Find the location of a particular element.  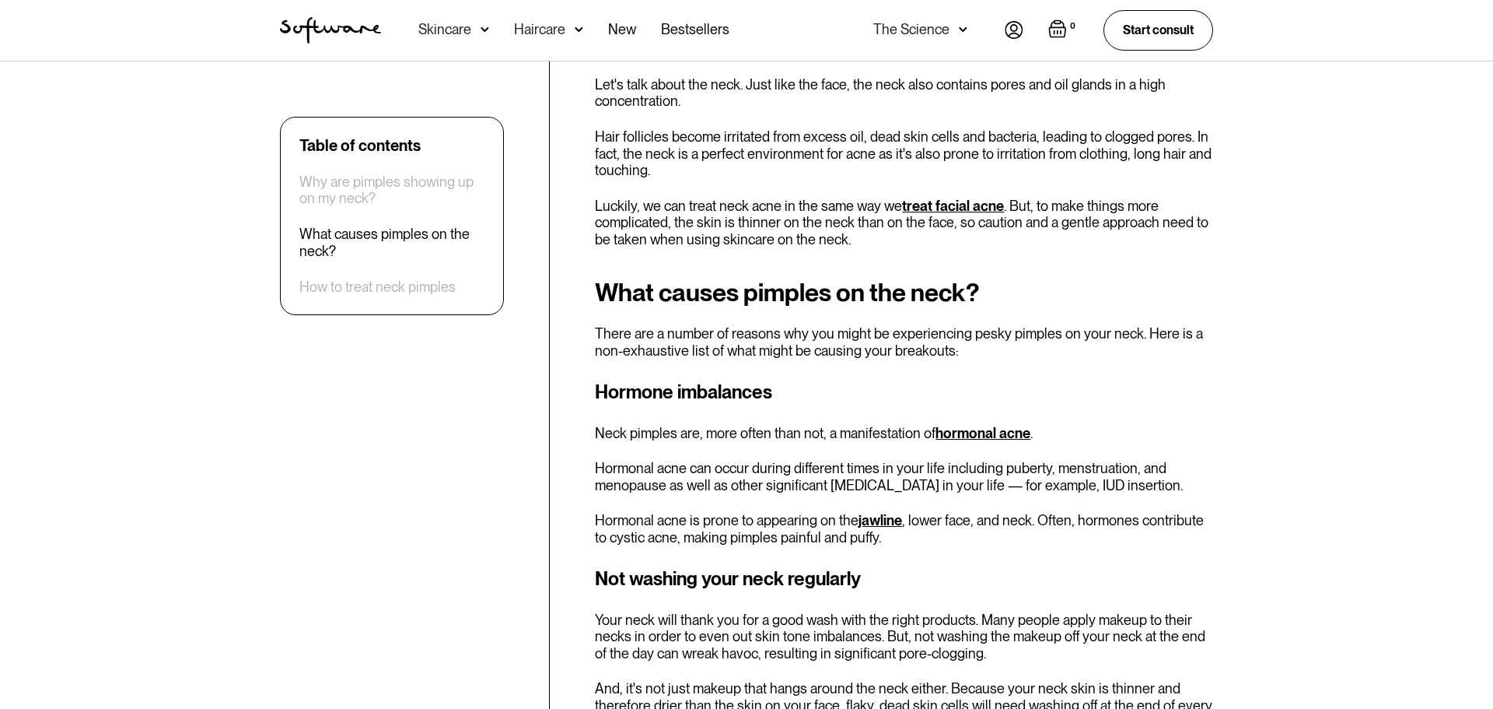

p: Hormonal acne is prone to appearing on the , lower face, and neck. Often, hormones contribute to ... is located at coordinates (904, 528).